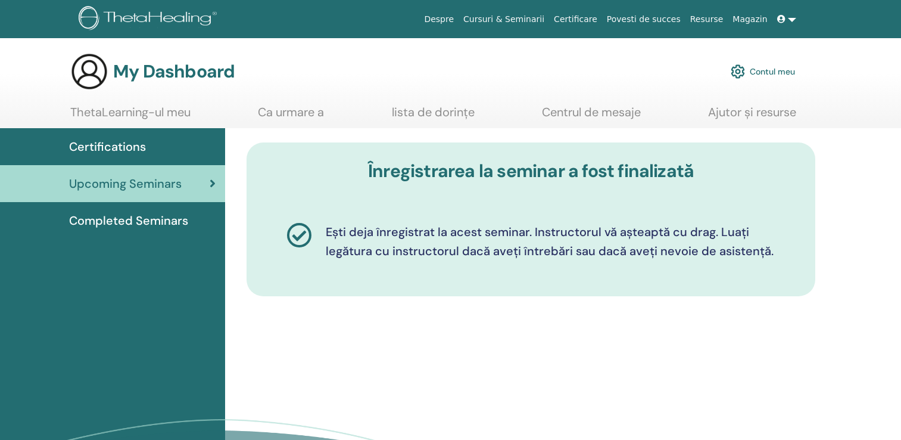  I want to click on a: Contul meu, so click(763, 71).